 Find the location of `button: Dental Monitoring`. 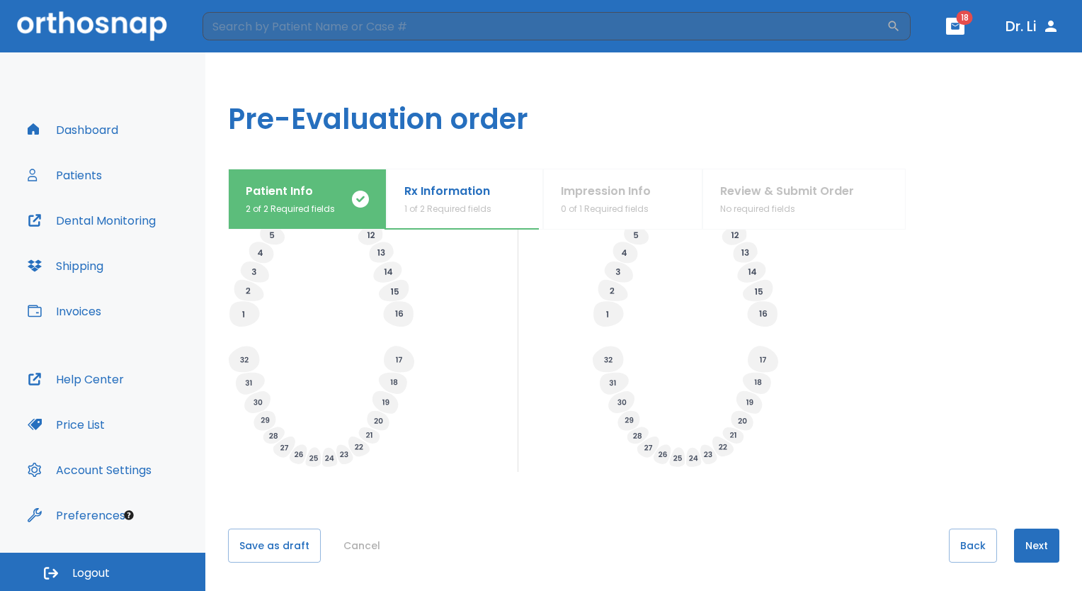

button: Dental Monitoring is located at coordinates (91, 220).